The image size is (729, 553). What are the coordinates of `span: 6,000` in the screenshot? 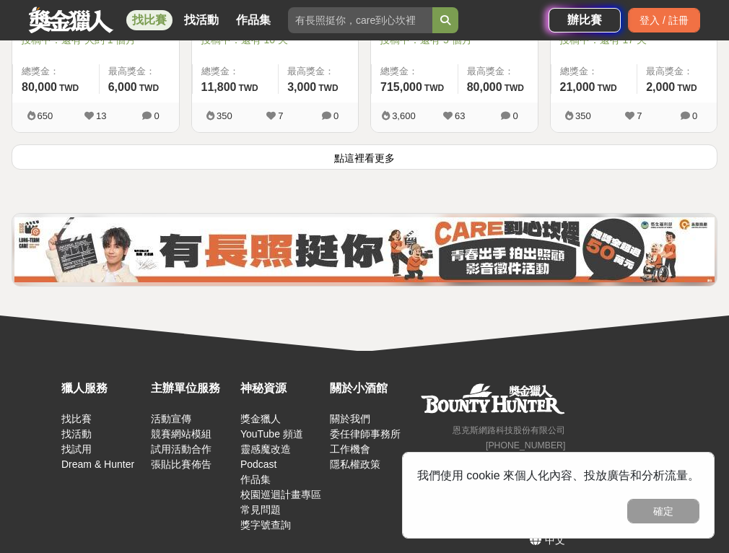 It's located at (123, 87).